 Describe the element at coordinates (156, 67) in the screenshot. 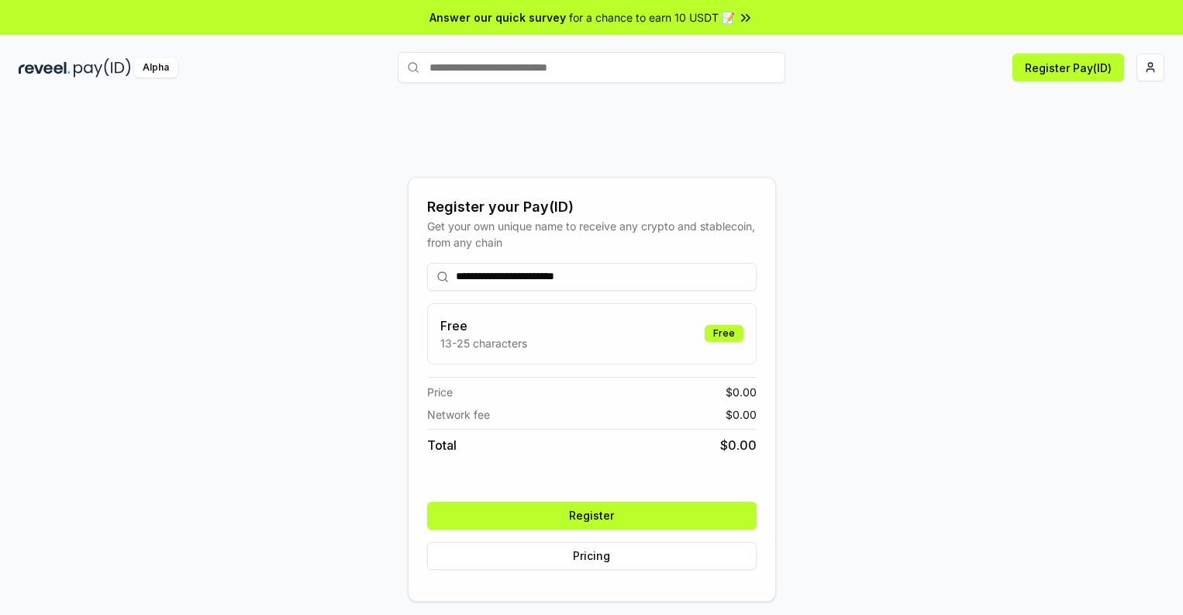

I see `div: Alpha` at that location.